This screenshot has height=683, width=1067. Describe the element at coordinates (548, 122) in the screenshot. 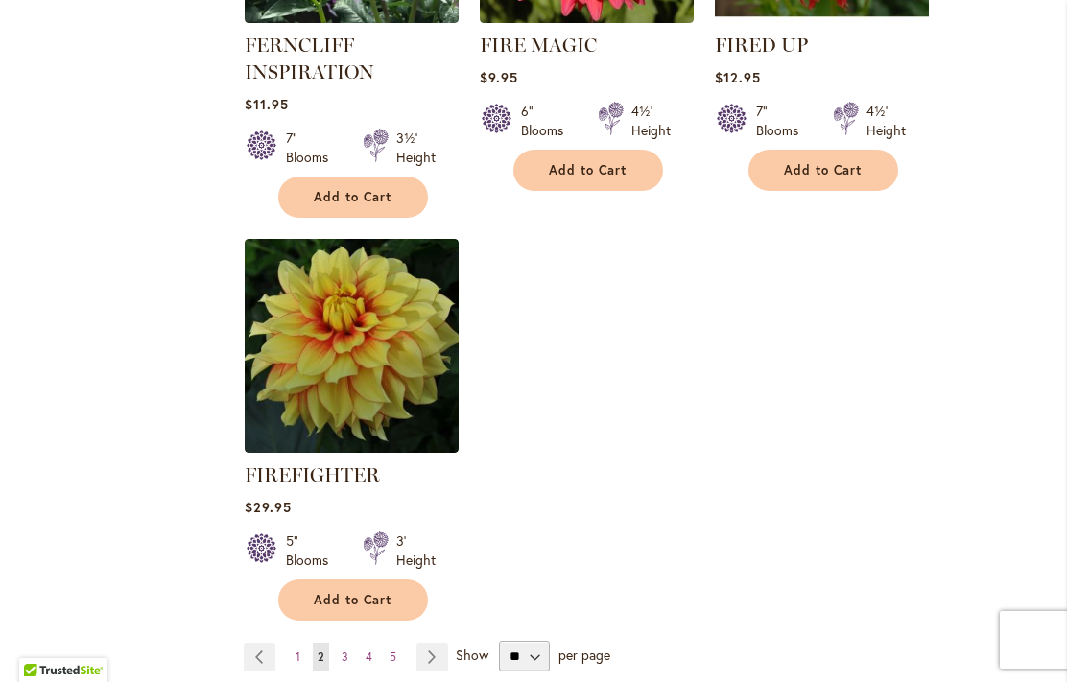

I see `div: 6" Blooms` at that location.